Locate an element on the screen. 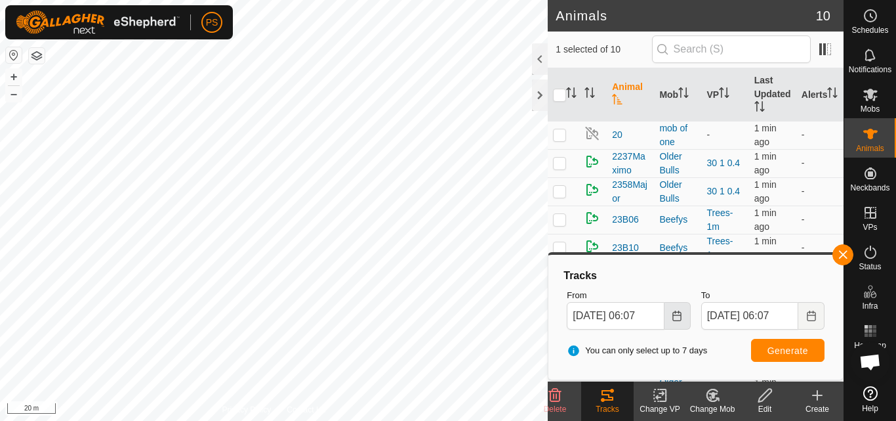 The height and width of the screenshot is (421, 896). a: Help is located at coordinates (870, 399).